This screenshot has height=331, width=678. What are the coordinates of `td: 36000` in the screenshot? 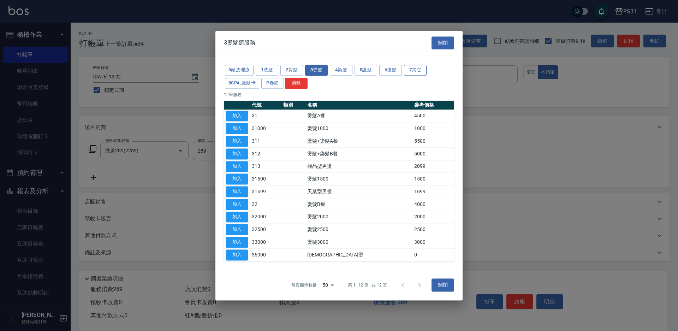 It's located at (266, 255).